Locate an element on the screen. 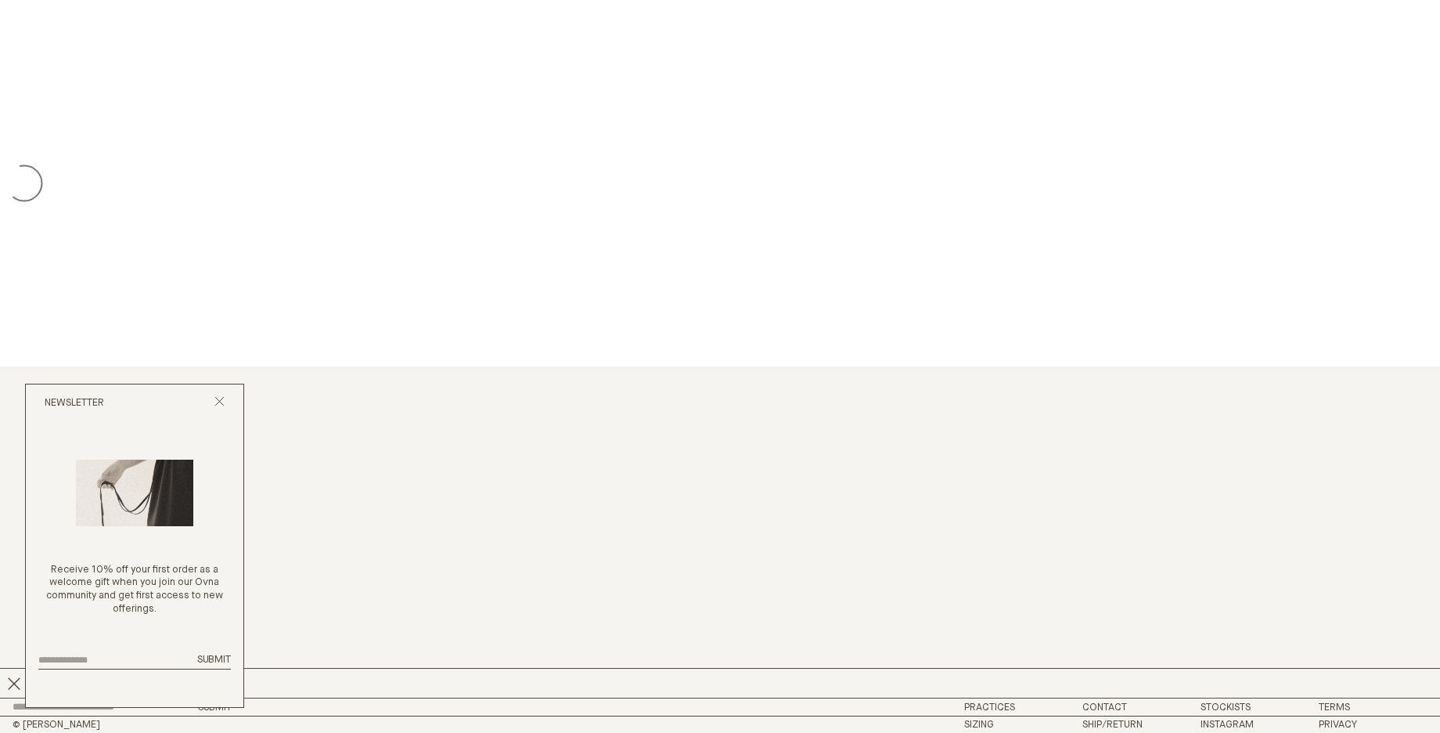 The height and width of the screenshot is (733, 1440). span: Submit is located at coordinates (214, 659).